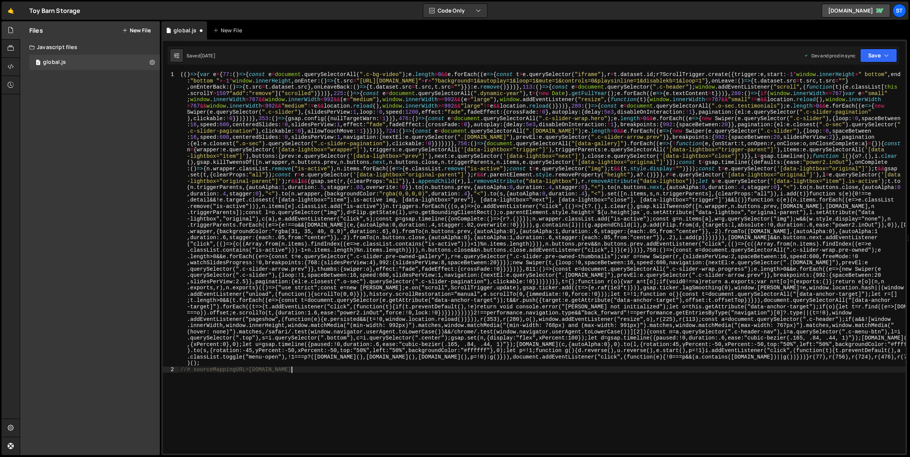  I want to click on button: Save, so click(878, 56).